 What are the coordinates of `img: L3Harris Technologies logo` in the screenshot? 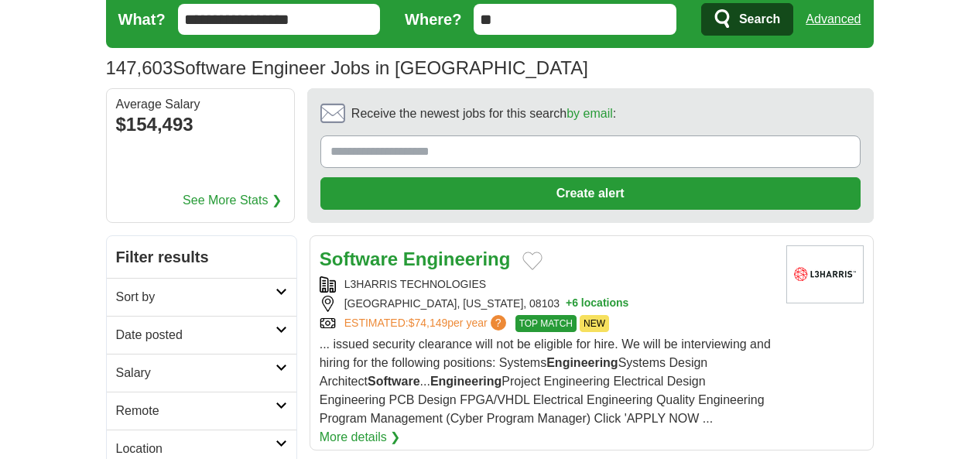 It's located at (825, 274).